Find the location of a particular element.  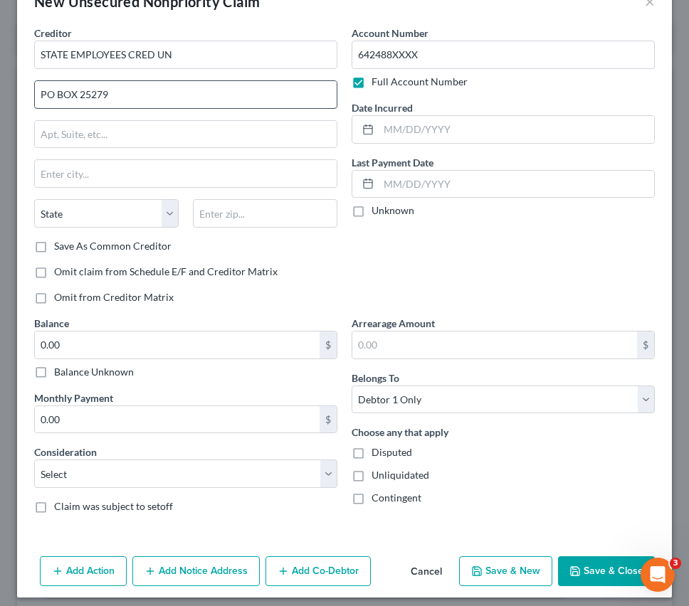

button: Add Action is located at coordinates (83, 571).